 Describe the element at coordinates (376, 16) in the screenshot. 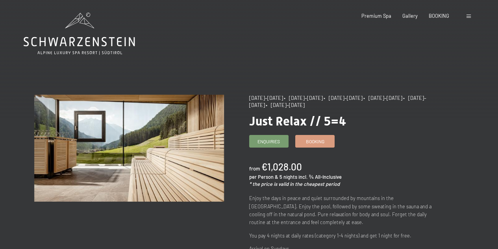

I see `span: Premium Spa` at that location.